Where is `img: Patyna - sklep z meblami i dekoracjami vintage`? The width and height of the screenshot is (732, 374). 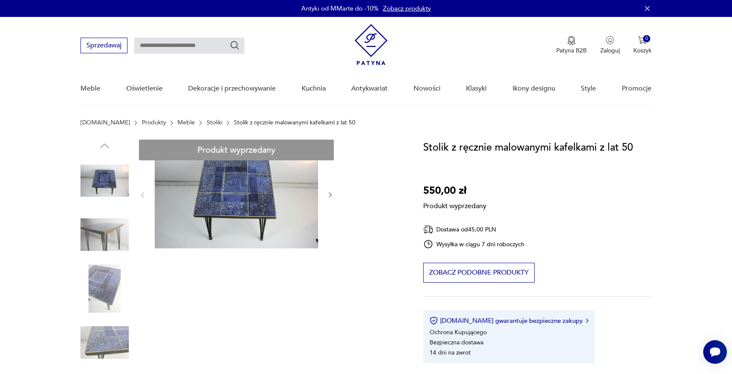 img: Patyna - sklep z meblami i dekoracjami vintage is located at coordinates (371, 44).